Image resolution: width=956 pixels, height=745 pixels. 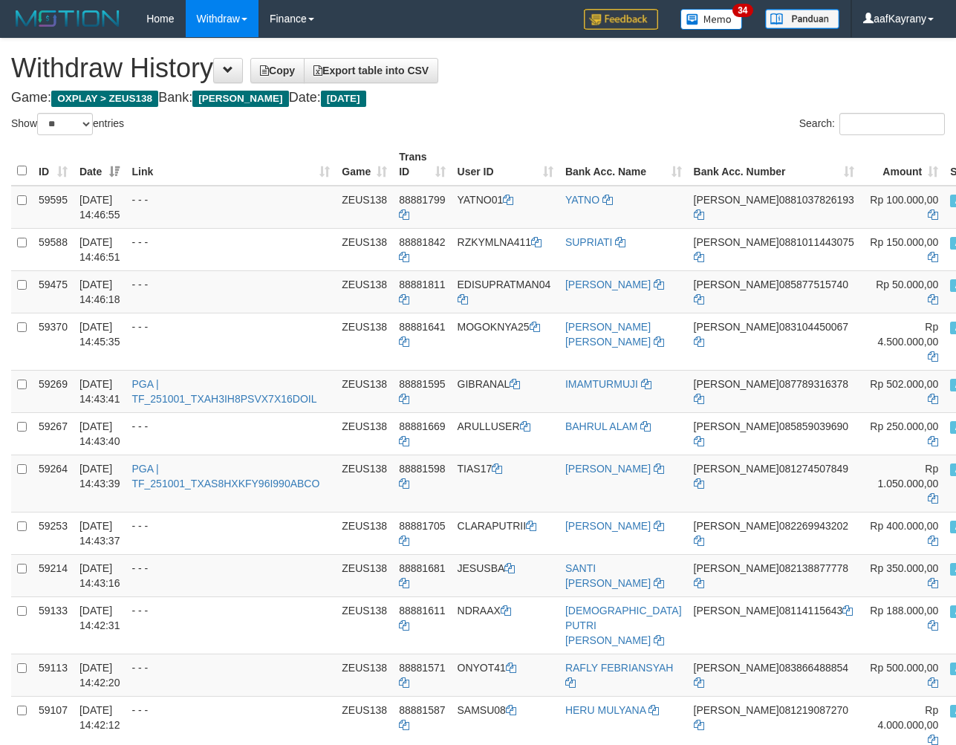 What do you see at coordinates (505, 433) in the screenshot?
I see `td: ARULLUSER` at bounding box center [505, 433].